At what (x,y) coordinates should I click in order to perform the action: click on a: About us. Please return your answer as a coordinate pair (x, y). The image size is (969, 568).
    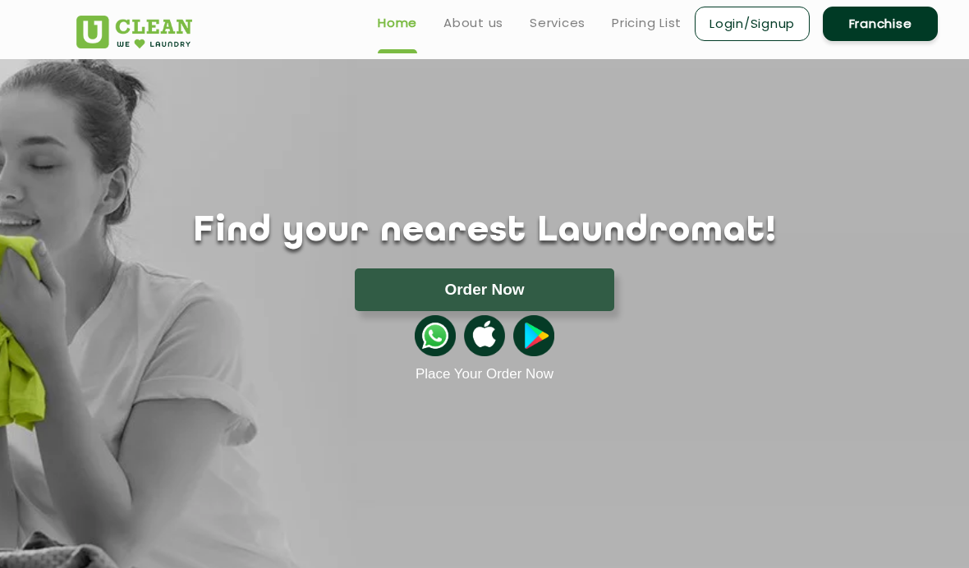
    Looking at the image, I should click on (473, 23).